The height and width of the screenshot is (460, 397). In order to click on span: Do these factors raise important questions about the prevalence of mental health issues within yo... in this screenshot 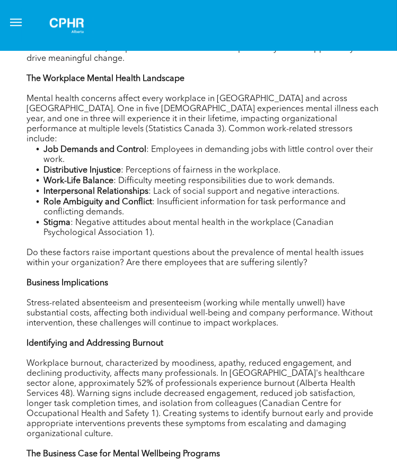, I will do `click(195, 258)`.